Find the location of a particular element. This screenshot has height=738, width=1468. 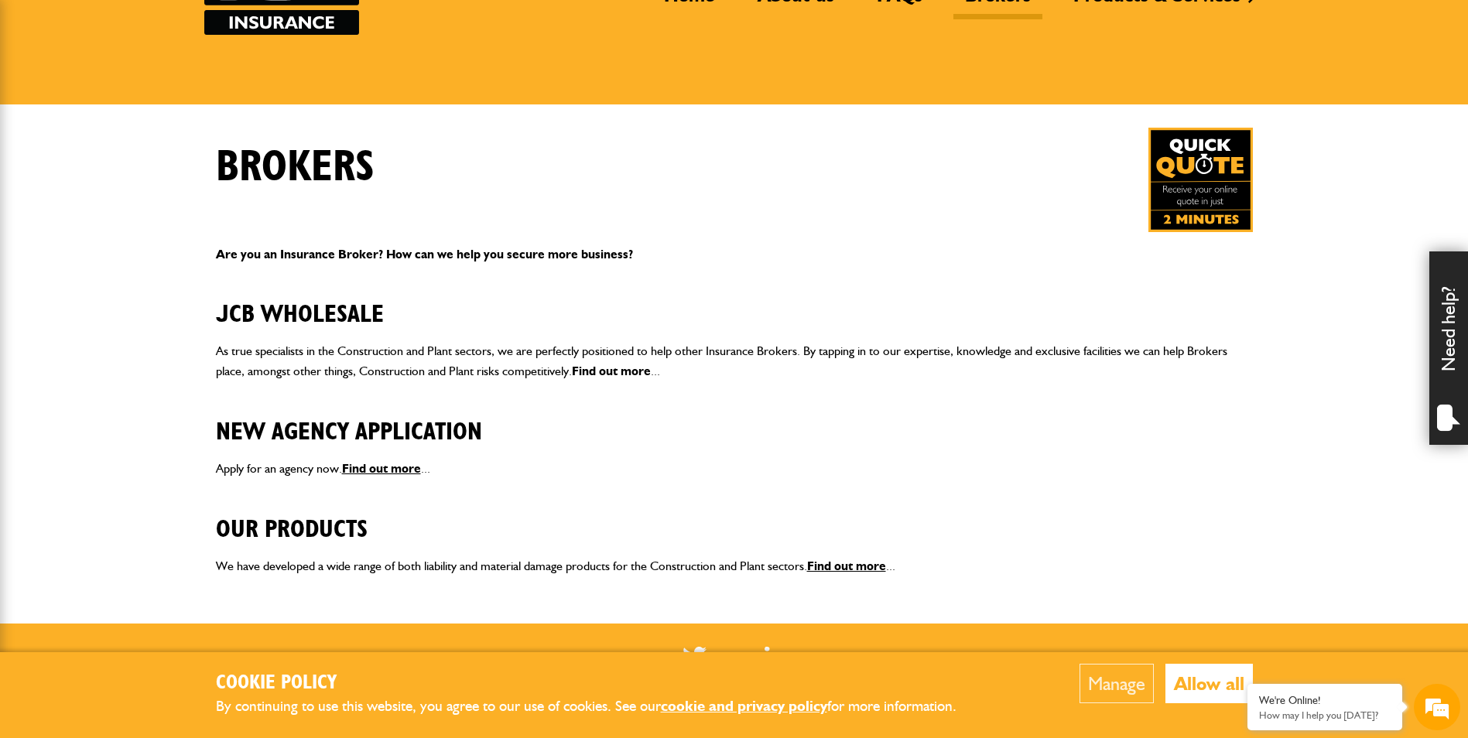

div: Need help? is located at coordinates (1449, 348).